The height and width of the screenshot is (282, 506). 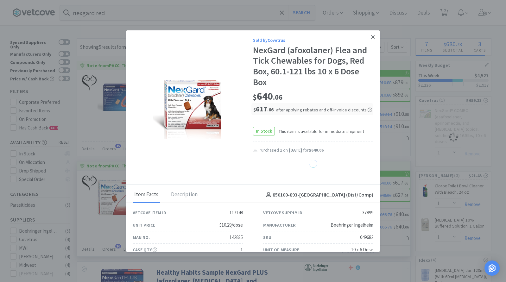 What do you see at coordinates (193, 105) in the screenshot?
I see `img: 504922a8e86f45d98a1e5ec93be7650e_37899.png` at bounding box center [193, 105].